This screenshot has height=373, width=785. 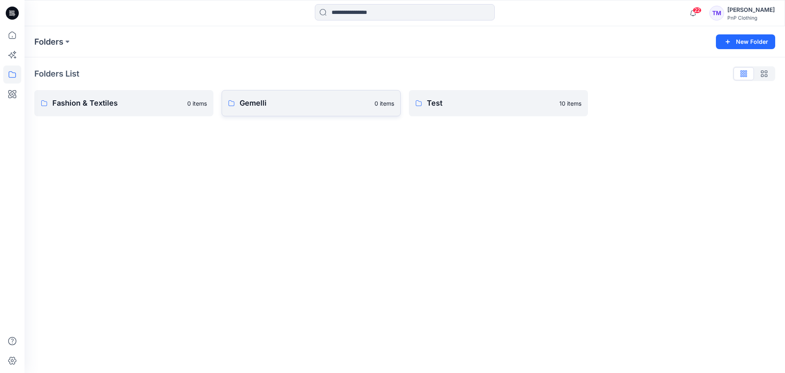 What do you see at coordinates (305, 103) in the screenshot?
I see `p: Gemelli` at bounding box center [305, 103].